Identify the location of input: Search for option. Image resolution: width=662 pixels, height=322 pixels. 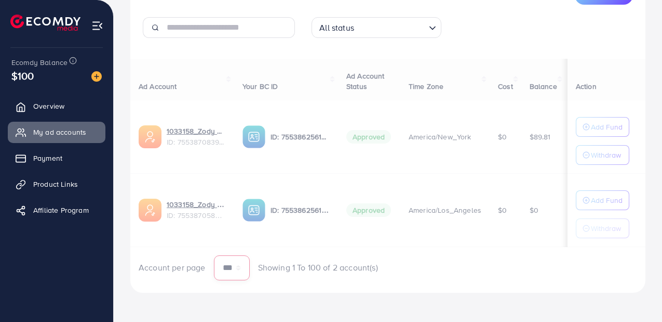
(391, 26).